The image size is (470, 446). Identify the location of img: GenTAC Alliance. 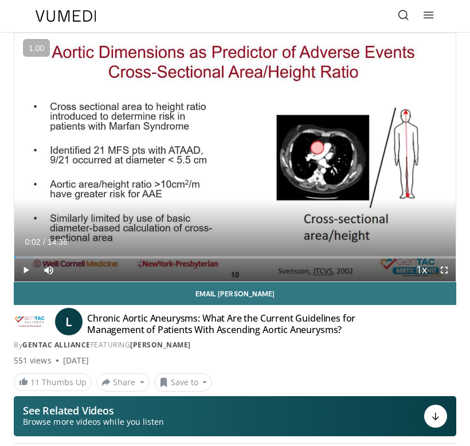
(30, 321).